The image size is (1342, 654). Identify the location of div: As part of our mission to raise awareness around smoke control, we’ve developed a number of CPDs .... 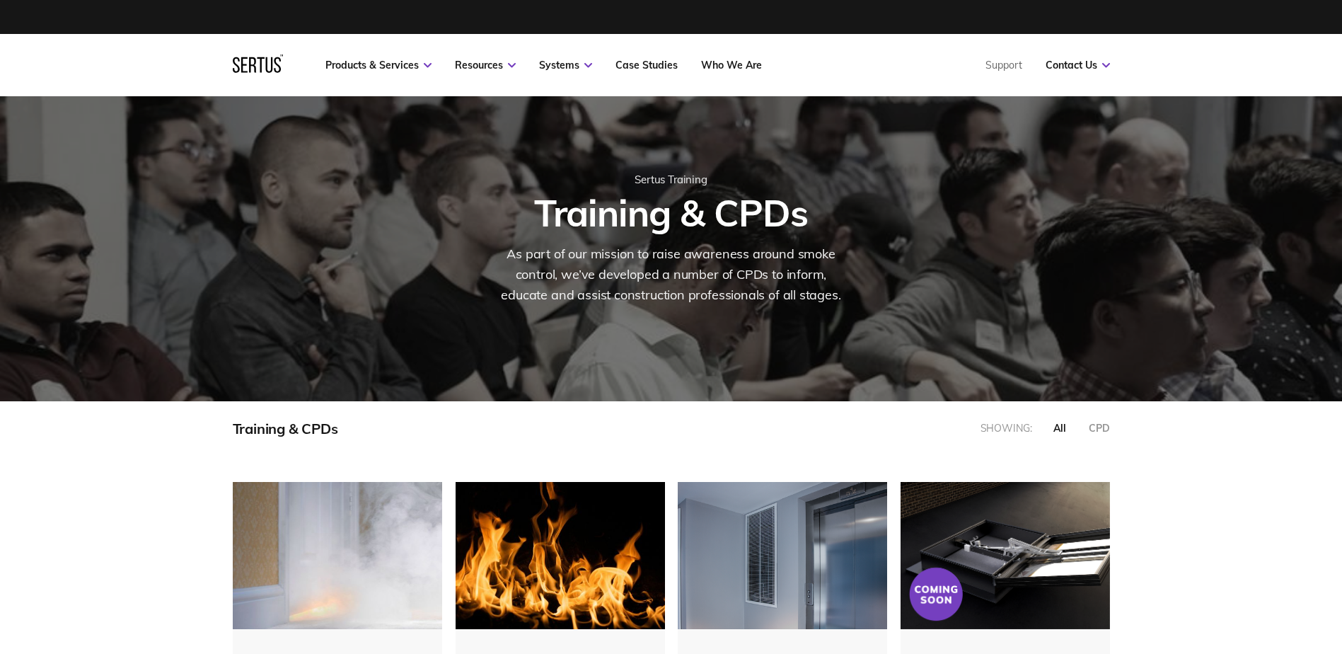
(671, 275).